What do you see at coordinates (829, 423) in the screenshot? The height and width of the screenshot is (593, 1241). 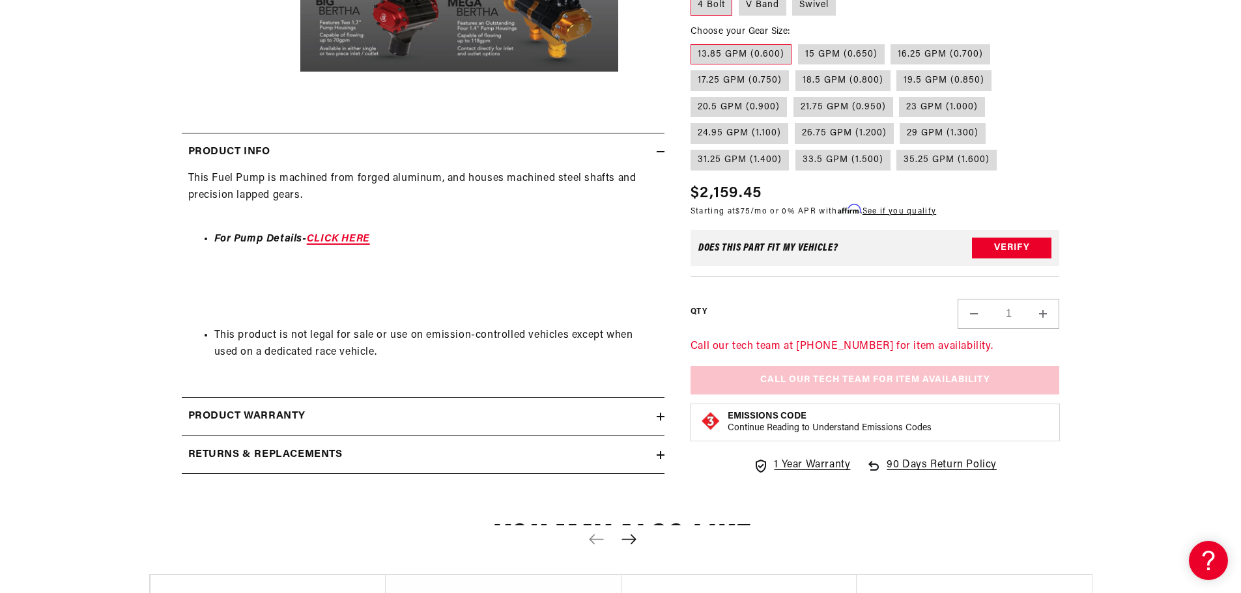 I see `button: Emissions CodeContinue Reading to Understand Emissions Codes` at bounding box center [829, 423].